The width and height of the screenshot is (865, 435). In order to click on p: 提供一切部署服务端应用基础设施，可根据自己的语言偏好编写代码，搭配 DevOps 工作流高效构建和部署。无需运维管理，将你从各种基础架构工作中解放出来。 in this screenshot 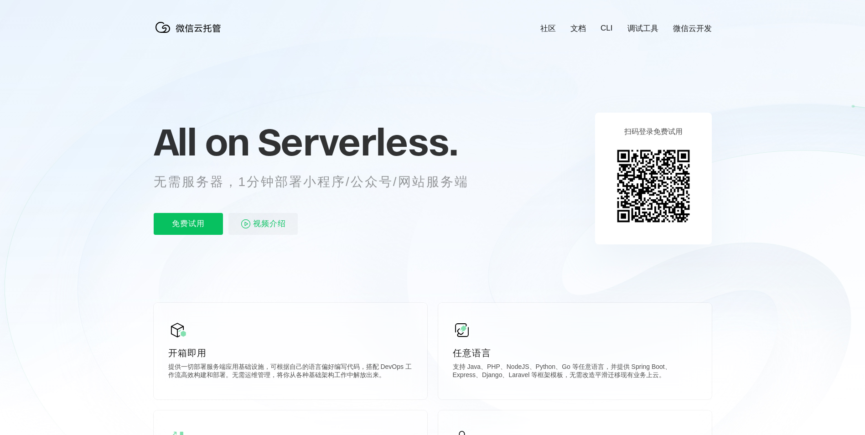, I will do `click(290, 372)`.